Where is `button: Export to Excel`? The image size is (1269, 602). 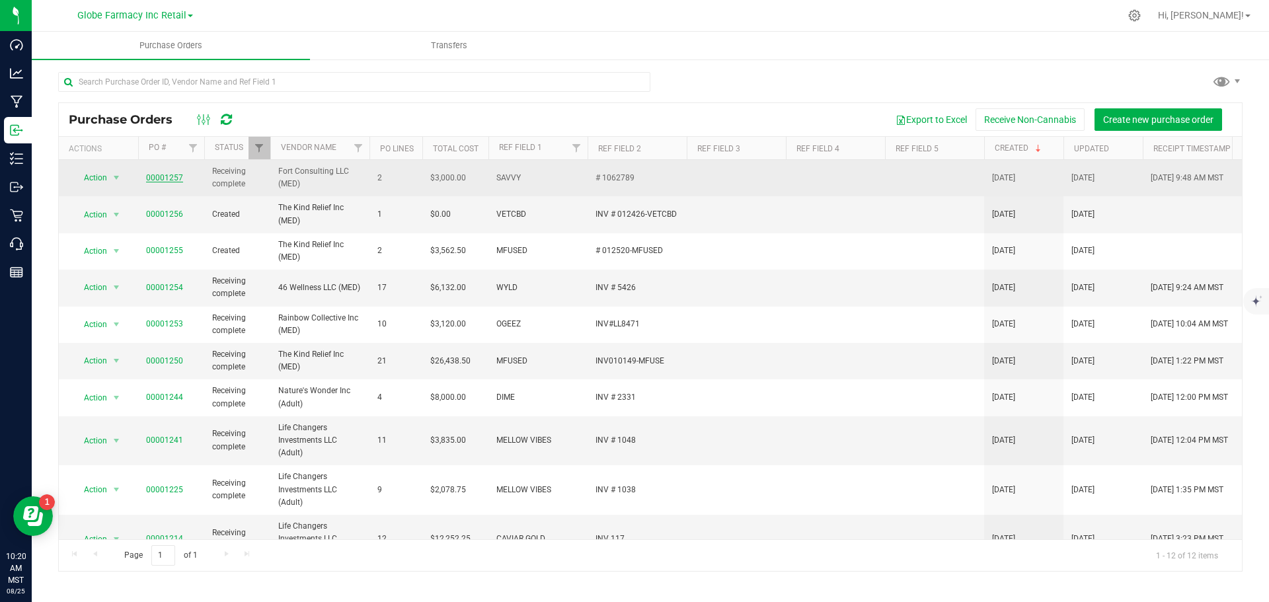
button: Export to Excel is located at coordinates (931, 120).